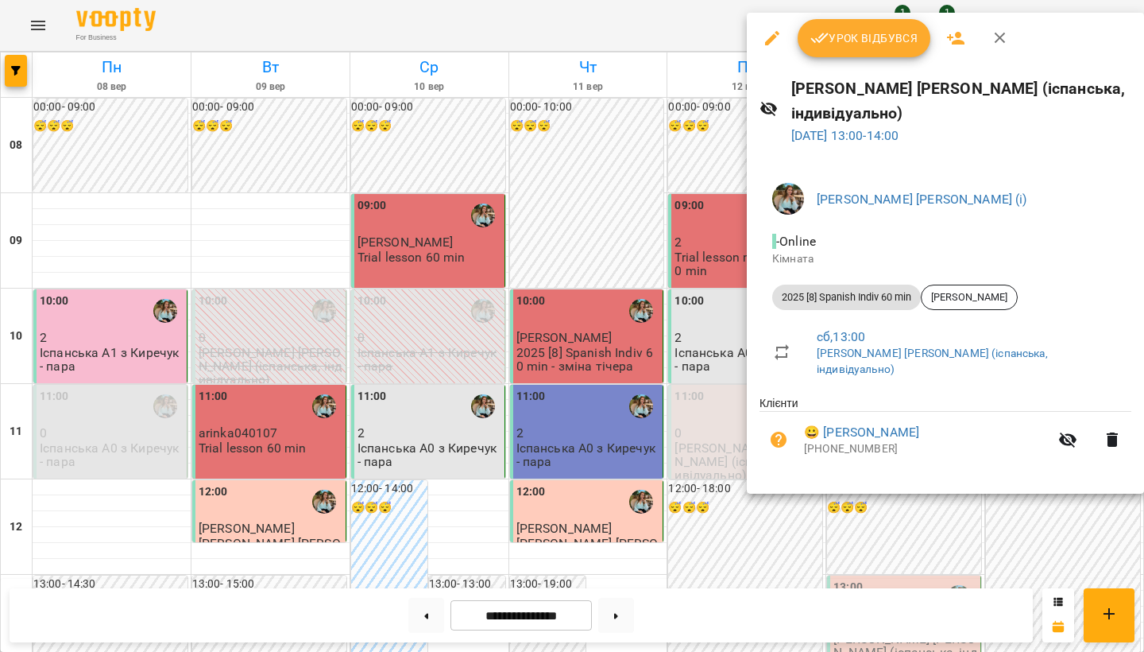 This screenshot has width=1144, height=652. What do you see at coordinates (779, 439) in the screenshot?
I see `button: Візит ще не сплачено. Додати оплату?` at bounding box center [779, 439].